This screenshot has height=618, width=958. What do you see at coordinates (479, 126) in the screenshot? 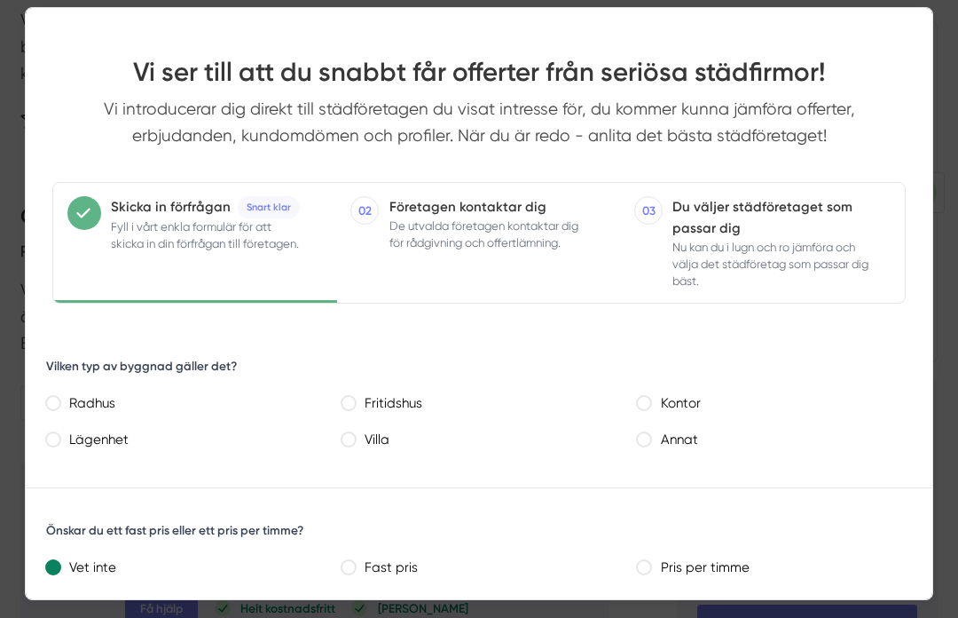
I see `p: Vi introducerar dig direkt till städföretagen du visat intresse för, du kommer kunna jämföra offe...` at bounding box center [479, 126].